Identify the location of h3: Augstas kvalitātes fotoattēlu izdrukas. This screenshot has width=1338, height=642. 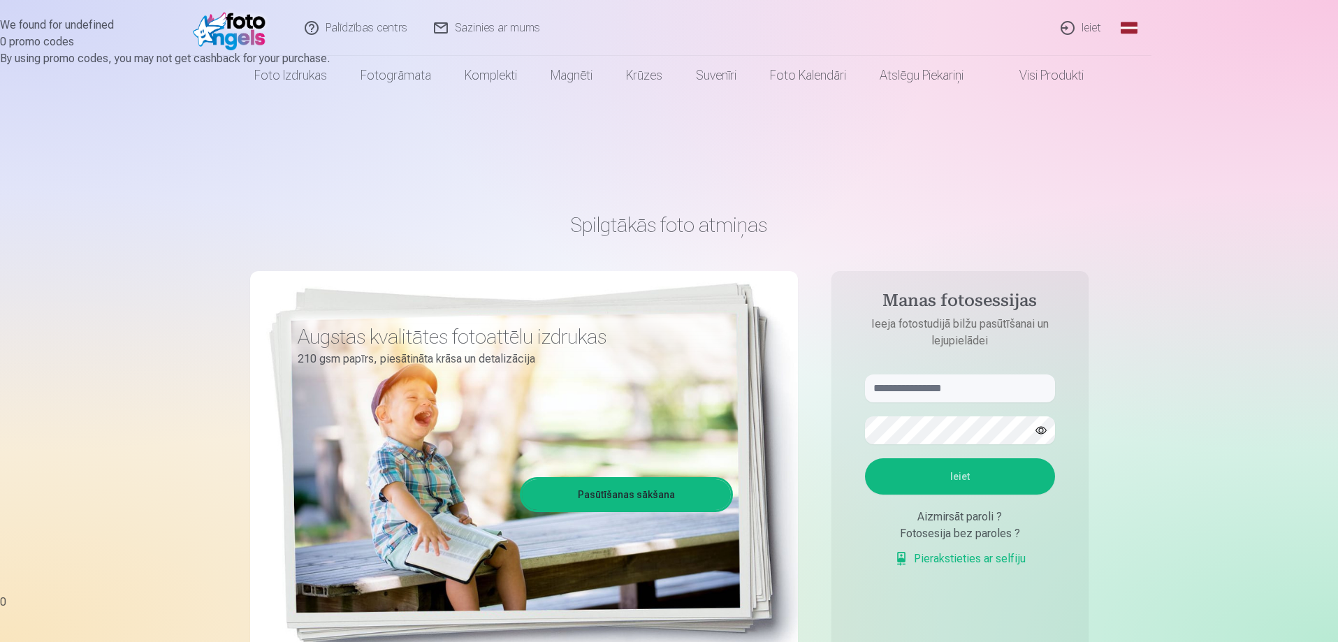
(510, 337).